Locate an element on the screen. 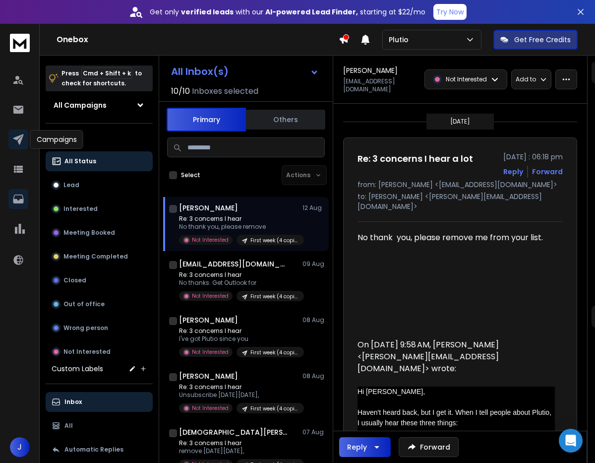 The width and height of the screenshot is (595, 463). div: Haven't heard back, but I get it. When I tell people about Plutio, I usually hear these three thi... is located at coordinates (456, 418).